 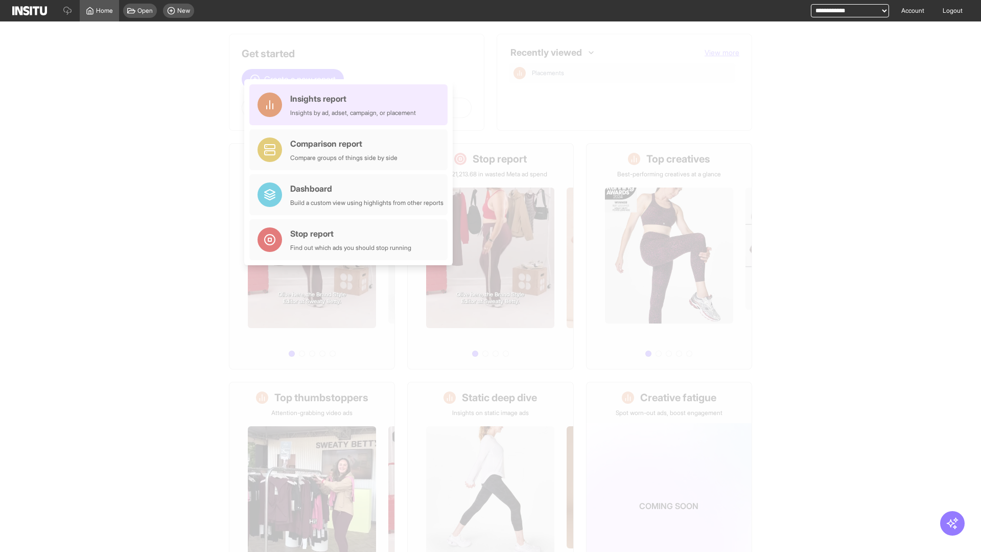 I want to click on div: Stop report, so click(x=351, y=234).